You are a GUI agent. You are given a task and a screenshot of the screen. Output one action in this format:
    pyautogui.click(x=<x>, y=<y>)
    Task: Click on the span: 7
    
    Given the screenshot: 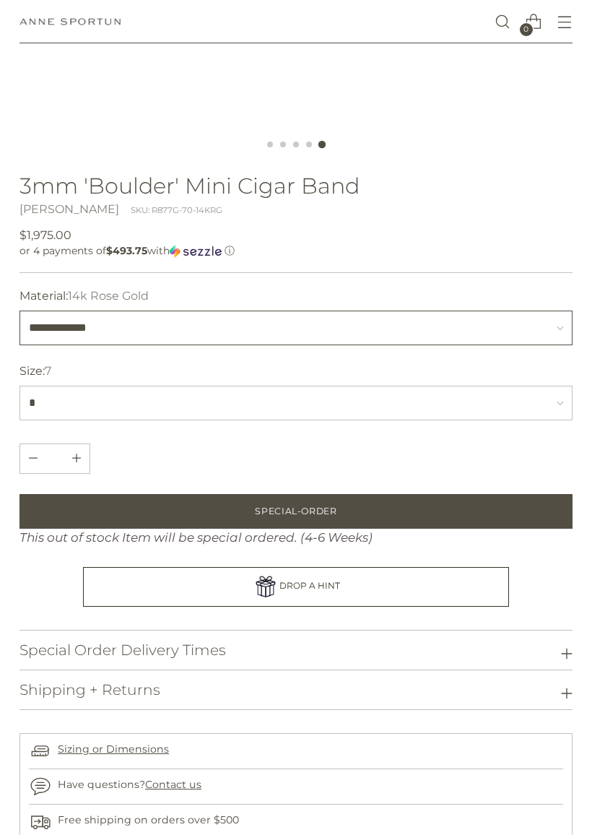 What is the action you would take?
    pyautogui.click(x=48, y=370)
    